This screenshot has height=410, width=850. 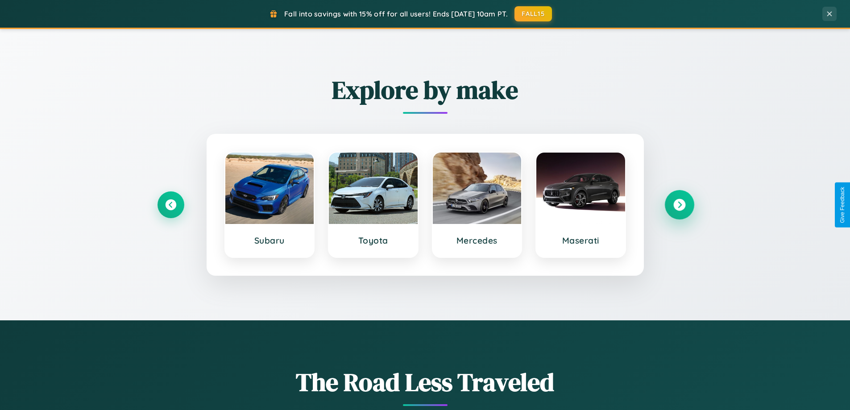 I want to click on div: Give Feedback, so click(x=842, y=205).